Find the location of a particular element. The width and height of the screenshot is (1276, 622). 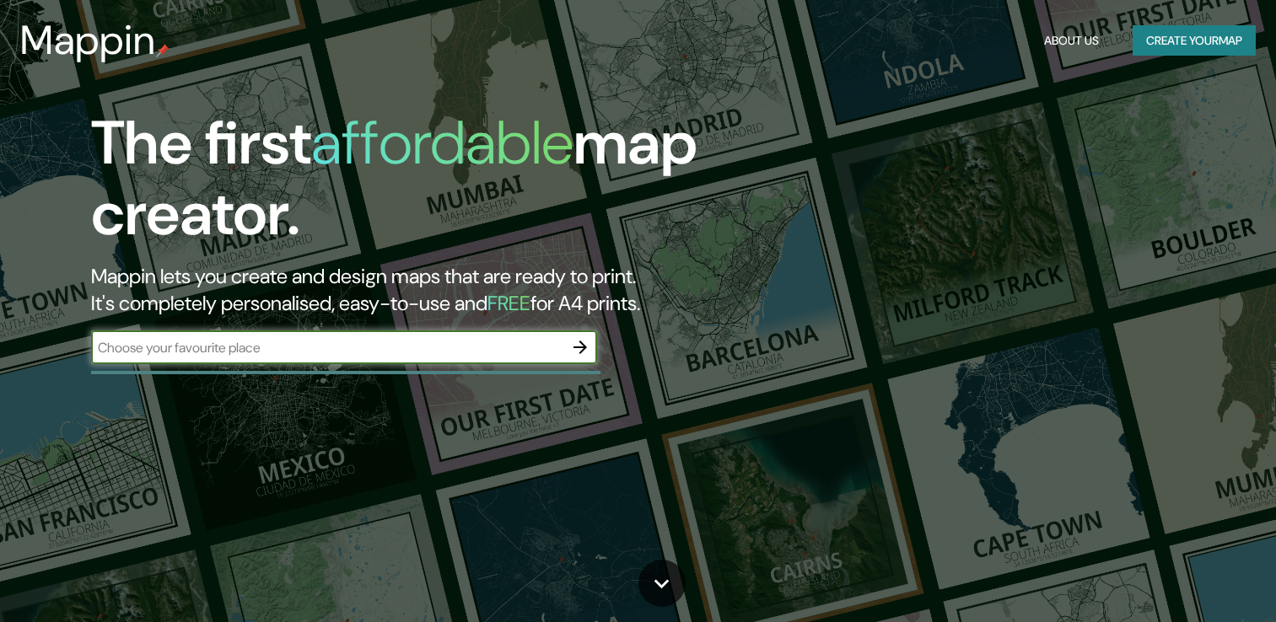

button: Create yourmap is located at coordinates (1194, 40).